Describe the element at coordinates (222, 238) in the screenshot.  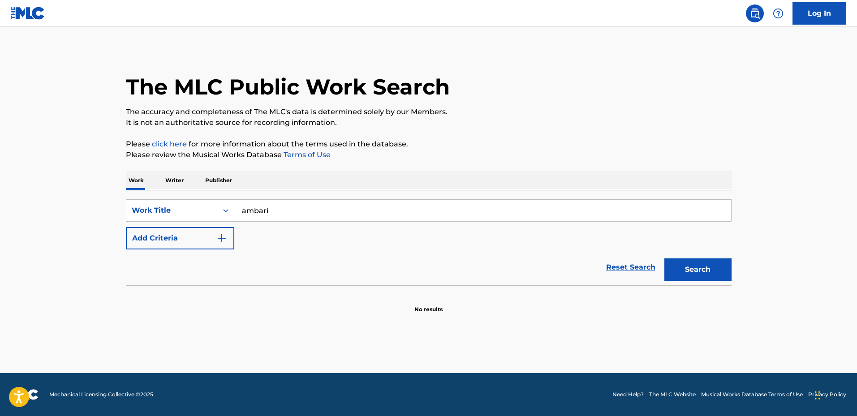
I see `img: 9d2ae6d4665cec9f34b9.svg` at that location.